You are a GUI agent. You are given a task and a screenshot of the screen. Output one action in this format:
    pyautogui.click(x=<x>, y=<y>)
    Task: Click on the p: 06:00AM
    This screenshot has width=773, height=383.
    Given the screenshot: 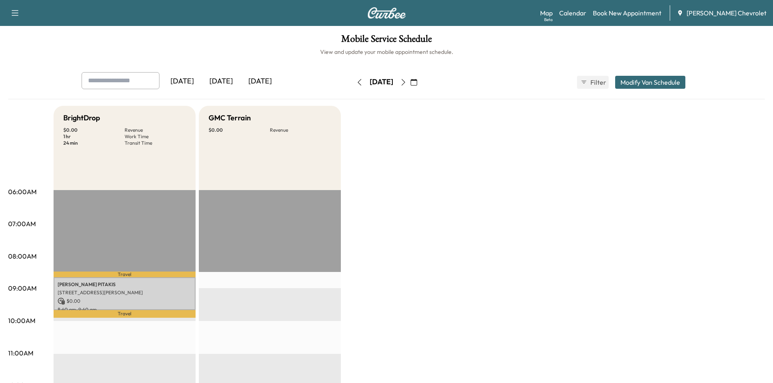 What is the action you would take?
    pyautogui.click(x=22, y=192)
    